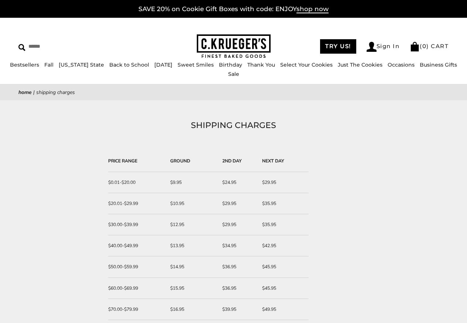  What do you see at coordinates (233, 125) in the screenshot?
I see `h1: SHIPPING CHARGES` at bounding box center [233, 125].